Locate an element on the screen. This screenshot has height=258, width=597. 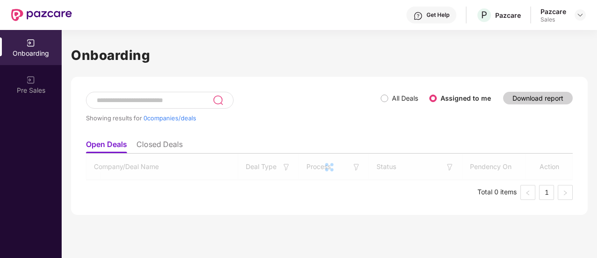
span: right is located at coordinates (566, 193).